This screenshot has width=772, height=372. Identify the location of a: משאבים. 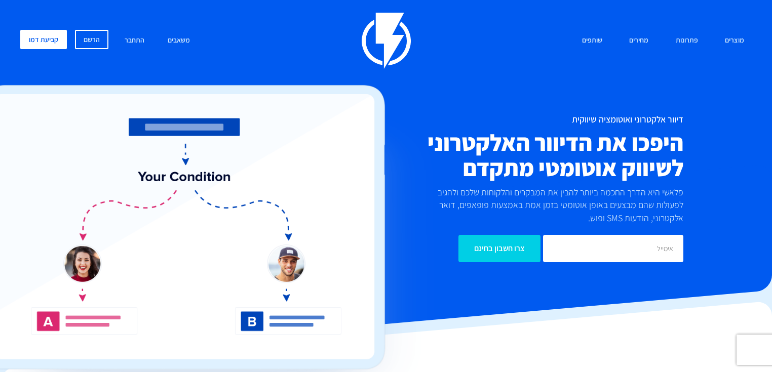
(179, 40).